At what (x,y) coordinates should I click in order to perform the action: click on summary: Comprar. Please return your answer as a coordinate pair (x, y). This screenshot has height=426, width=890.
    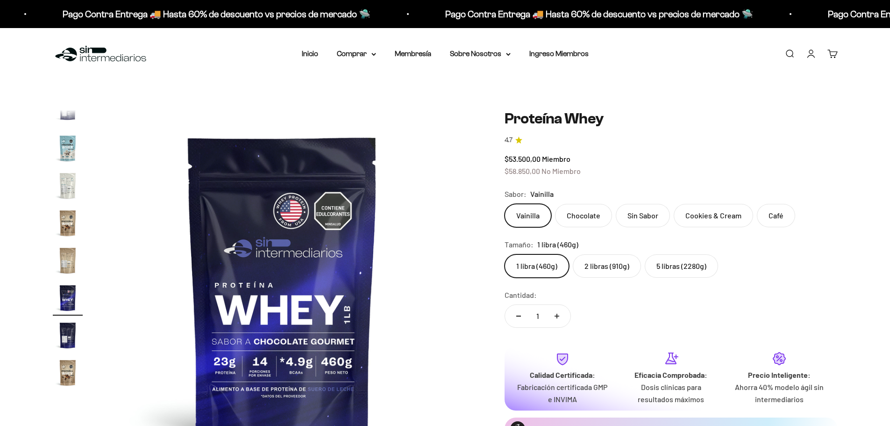
    Looking at the image, I should click on (356, 54).